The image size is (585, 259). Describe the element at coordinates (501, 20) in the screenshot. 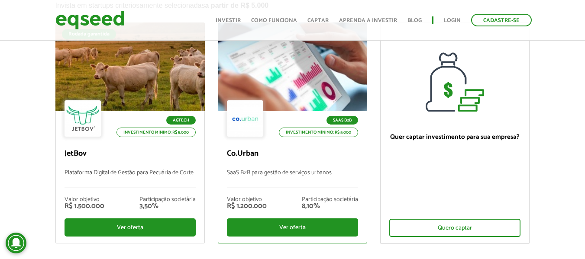

I see `a: Cadastre-se` at that location.